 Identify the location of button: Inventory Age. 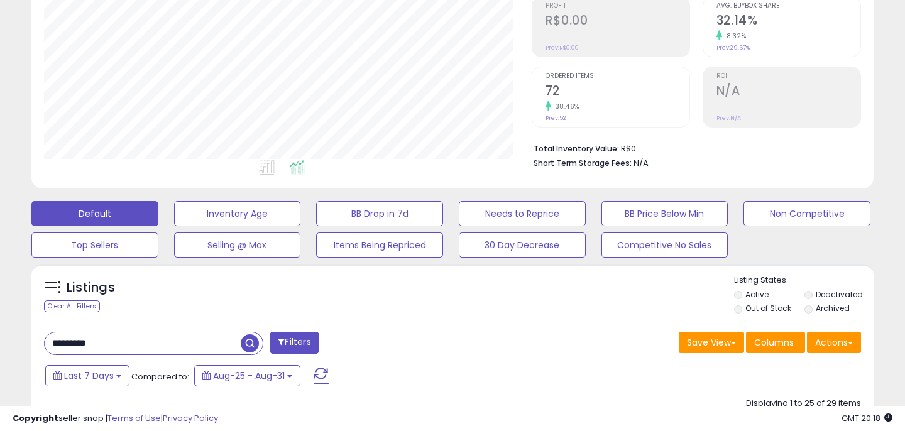
(238, 214).